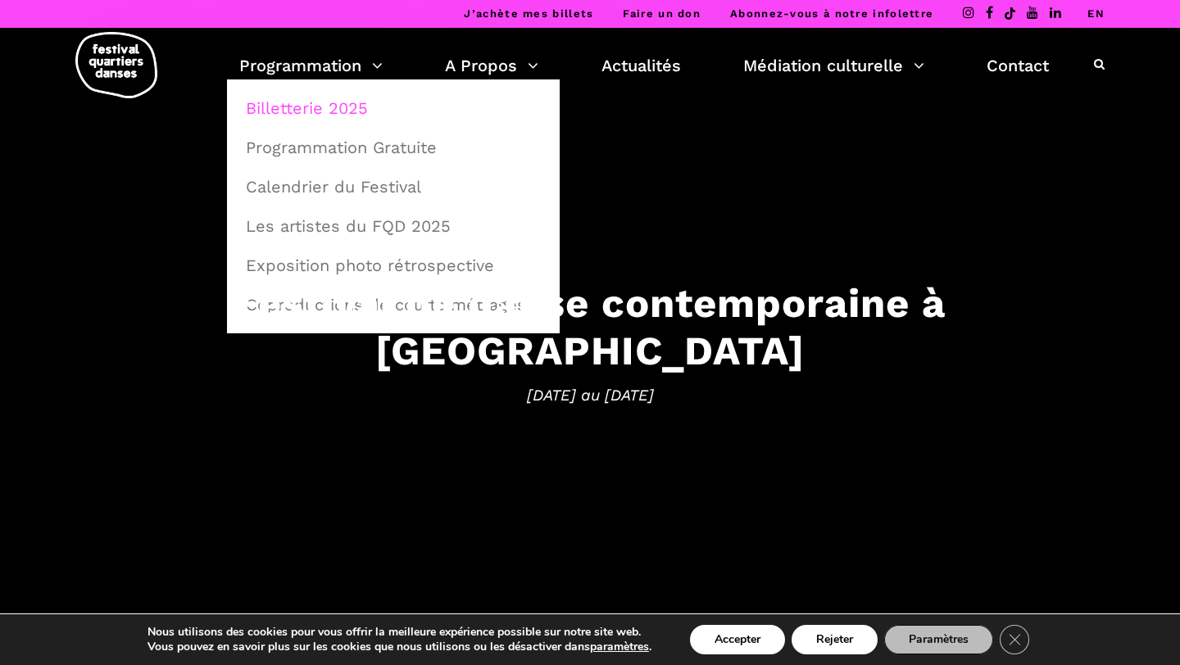 The image size is (1180, 665). Describe the element at coordinates (737, 640) in the screenshot. I see `button: Accepter` at that location.